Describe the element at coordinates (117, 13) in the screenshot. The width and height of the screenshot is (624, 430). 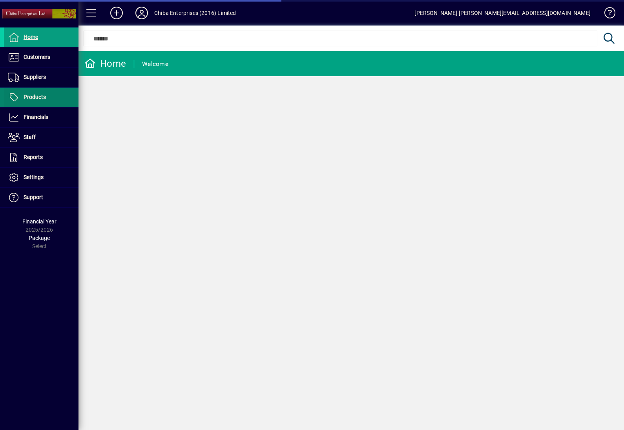
I see `button: Add` at that location.